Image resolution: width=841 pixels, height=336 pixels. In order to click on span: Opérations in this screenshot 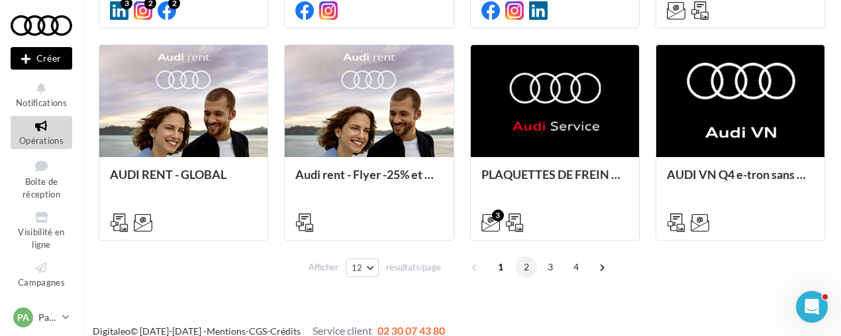, I will do `click(41, 140)`.